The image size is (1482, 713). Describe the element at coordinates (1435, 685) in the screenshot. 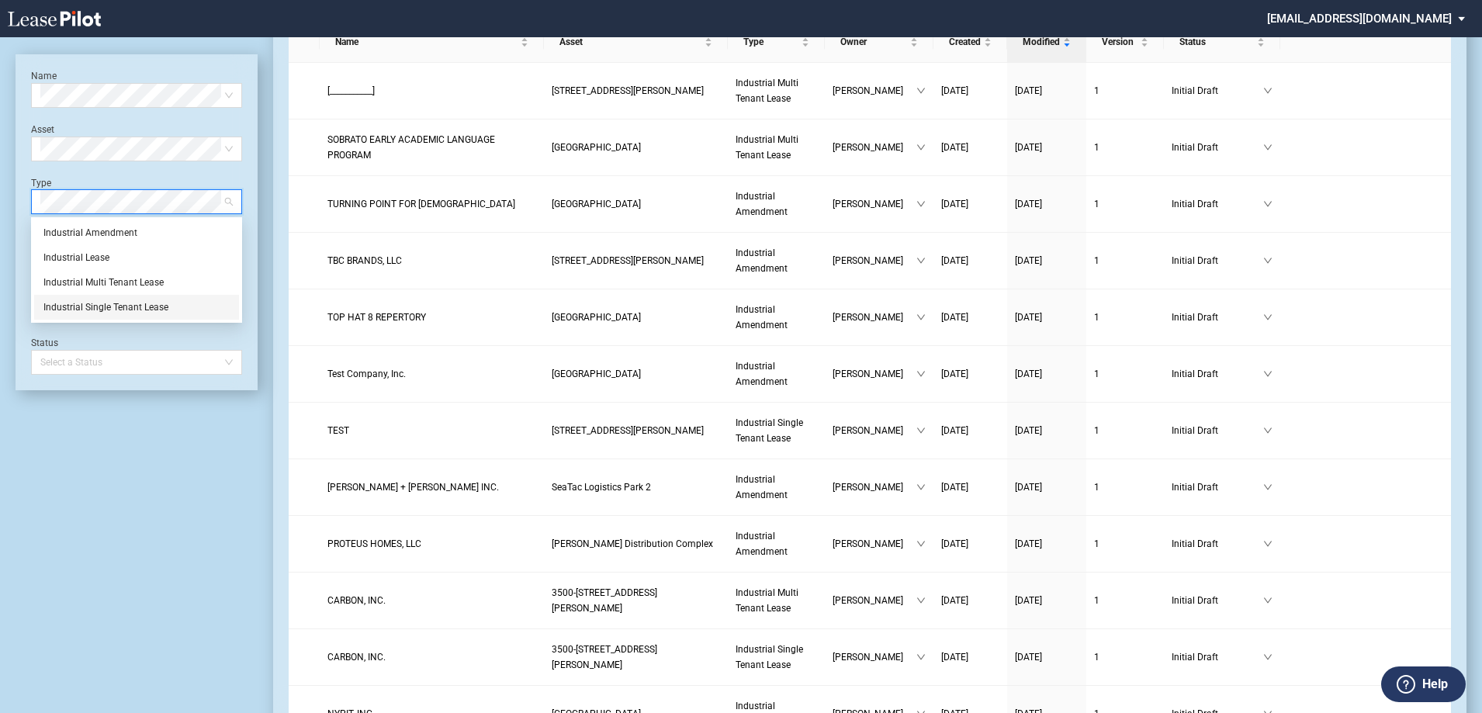

I see `label: Help` at that location.